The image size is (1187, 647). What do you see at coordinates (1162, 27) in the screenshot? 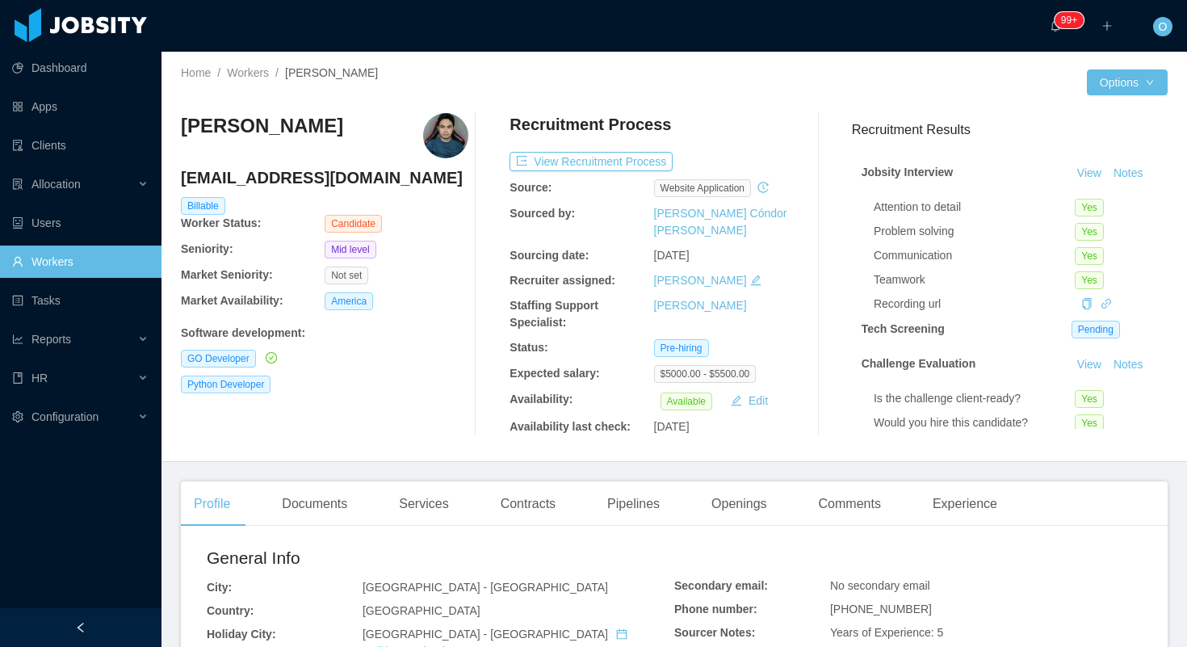
I see `span: O` at bounding box center [1162, 27].